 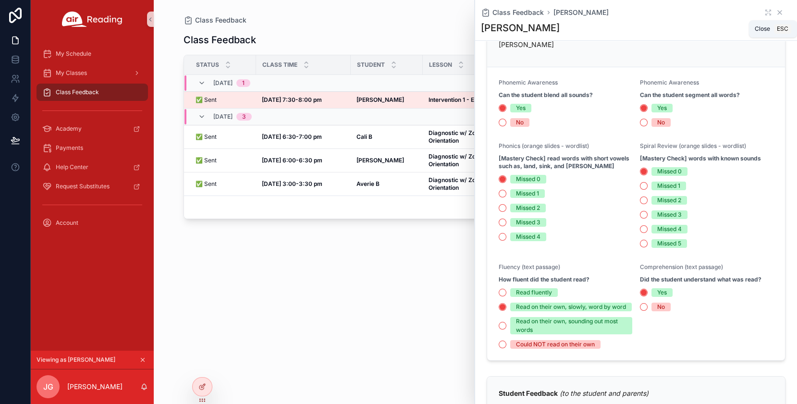 I want to click on span: Help Center, so click(x=72, y=167).